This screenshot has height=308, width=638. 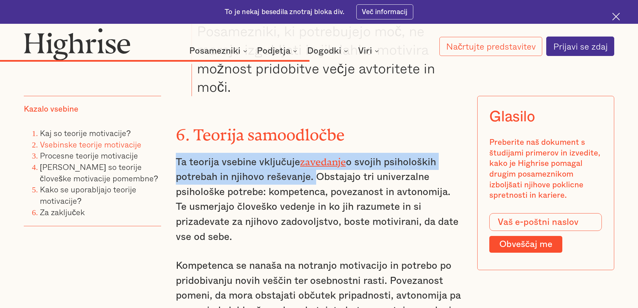 I want to click on font: Načrtujte predstavitev, so click(x=491, y=46).